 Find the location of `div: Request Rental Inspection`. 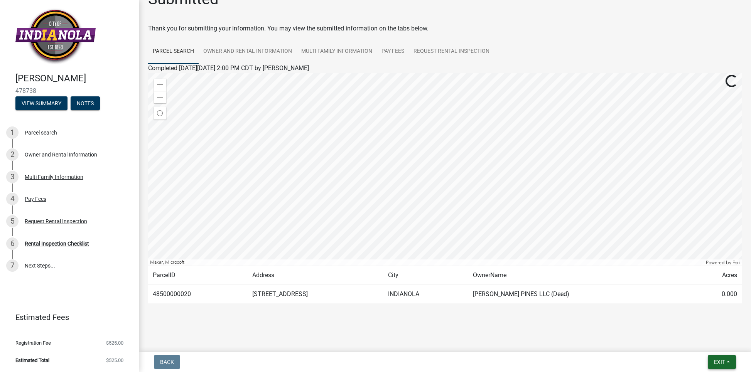

div: Request Rental Inspection is located at coordinates (56, 221).